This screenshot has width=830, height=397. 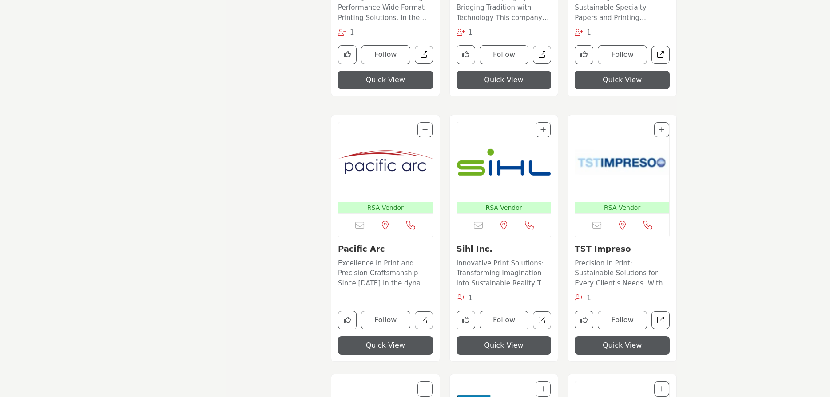 I want to click on p: Innovative Print Solutions: Transforming Imagination into Sustainable Reality This distinguished ..., so click(x=504, y=273).